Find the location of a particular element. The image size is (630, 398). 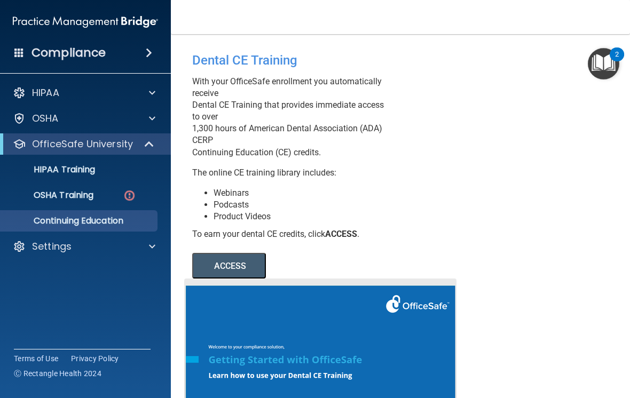

p: Continuing Education is located at coordinates (80, 221).